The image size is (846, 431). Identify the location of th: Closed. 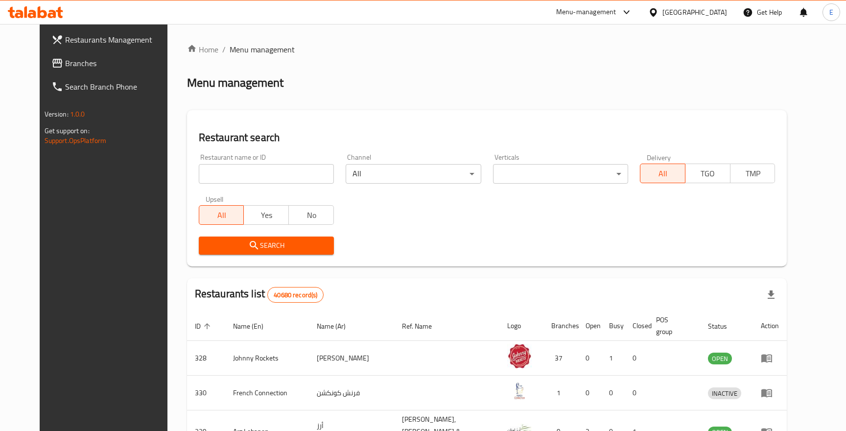
(637, 326).